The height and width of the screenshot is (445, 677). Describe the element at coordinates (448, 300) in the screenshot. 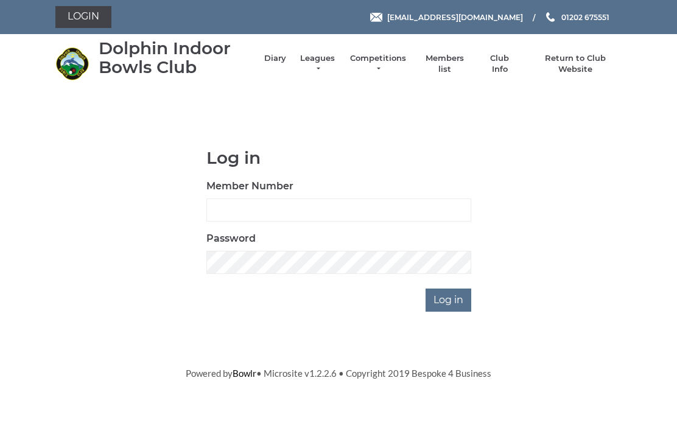

I see `input: Log in` at that location.